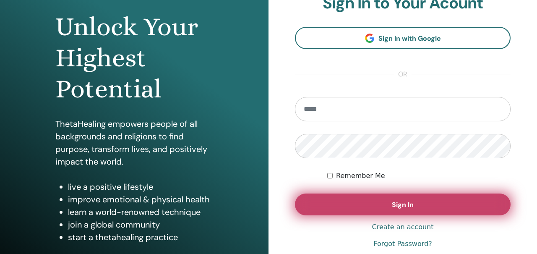 The width and height of the screenshot is (537, 254). Describe the element at coordinates (140, 212) in the screenshot. I see `li: learn a world-renowned technique` at that location.